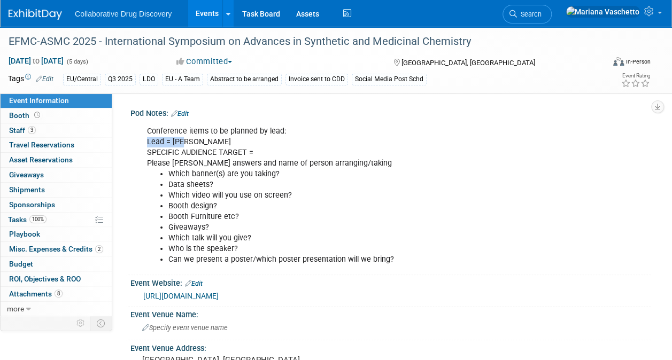 The height and width of the screenshot is (360, 672). I want to click on li: Booth Furniture etc?, so click(355, 217).